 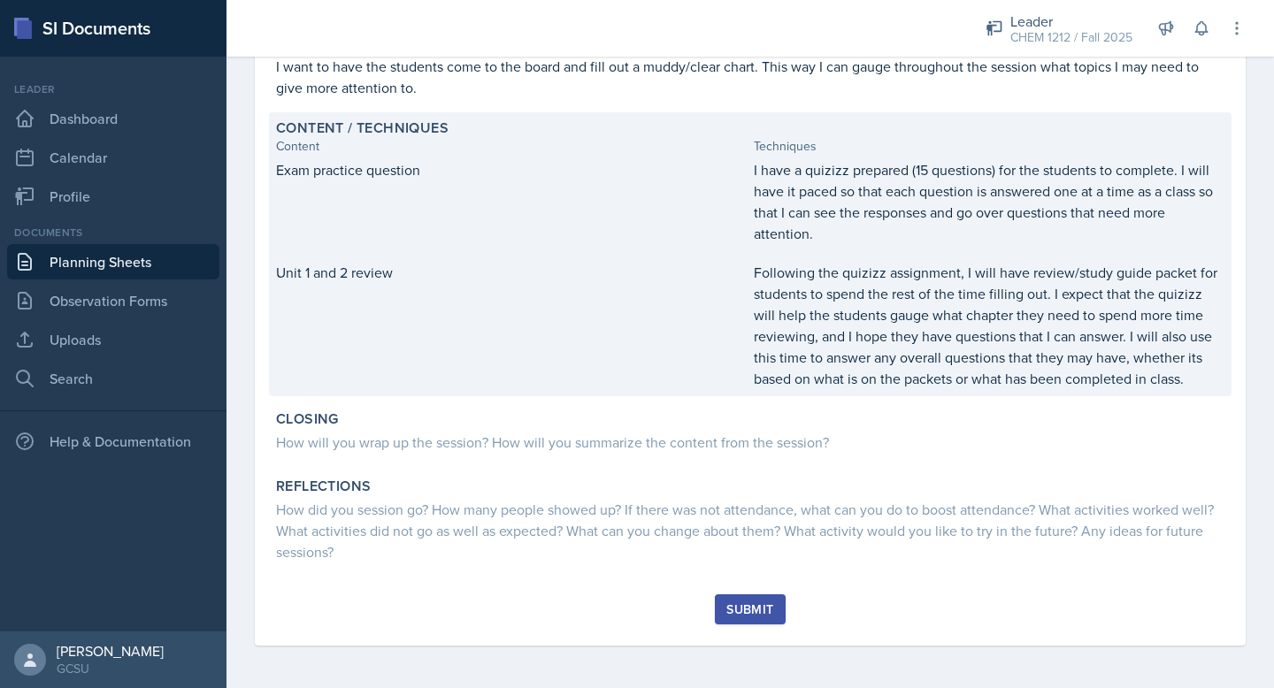 I want to click on div: Documents, so click(x=113, y=233).